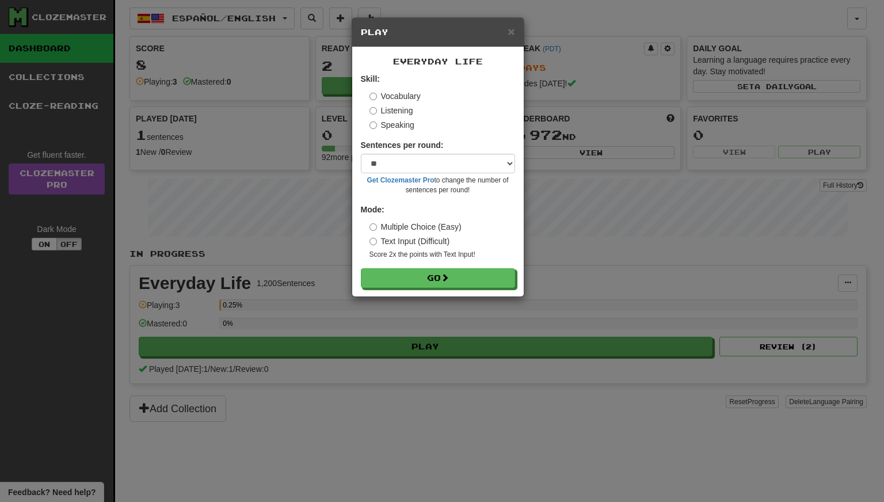 The height and width of the screenshot is (502, 884). What do you see at coordinates (370, 79) in the screenshot?
I see `strong: Skill:` at bounding box center [370, 79].